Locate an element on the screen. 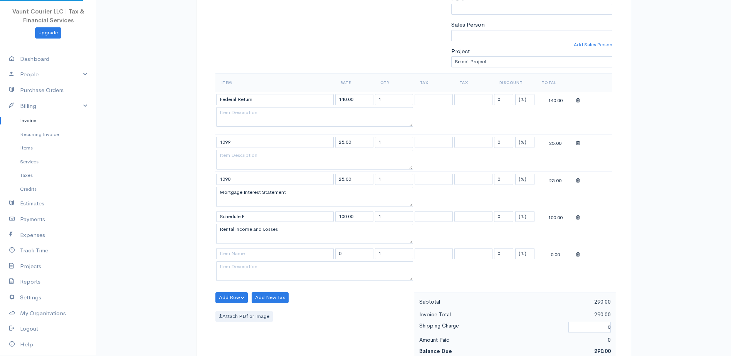 The width and height of the screenshot is (731, 356). div: 0 is located at coordinates (565, 340).